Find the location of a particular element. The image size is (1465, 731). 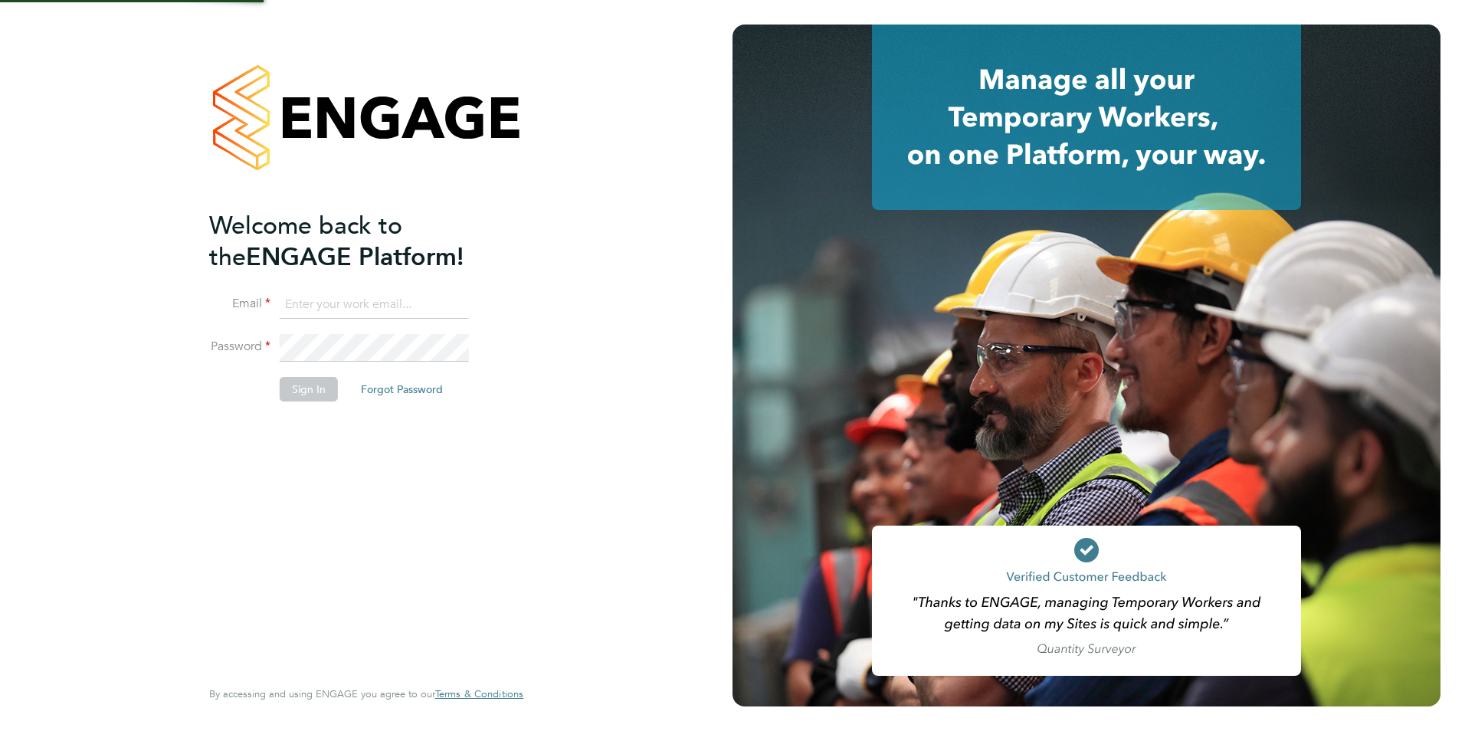

label: Password is located at coordinates (240, 346).